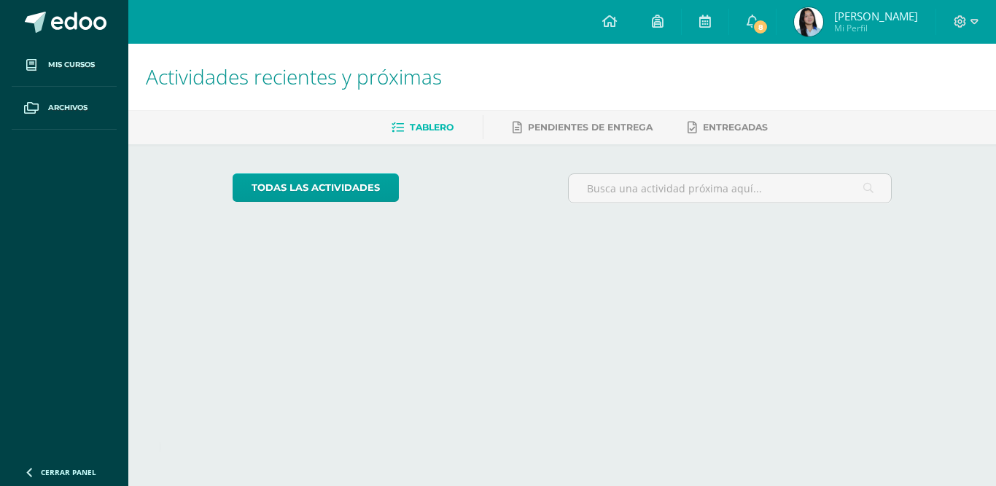  I want to click on a: todas las Actividades, so click(316, 187).